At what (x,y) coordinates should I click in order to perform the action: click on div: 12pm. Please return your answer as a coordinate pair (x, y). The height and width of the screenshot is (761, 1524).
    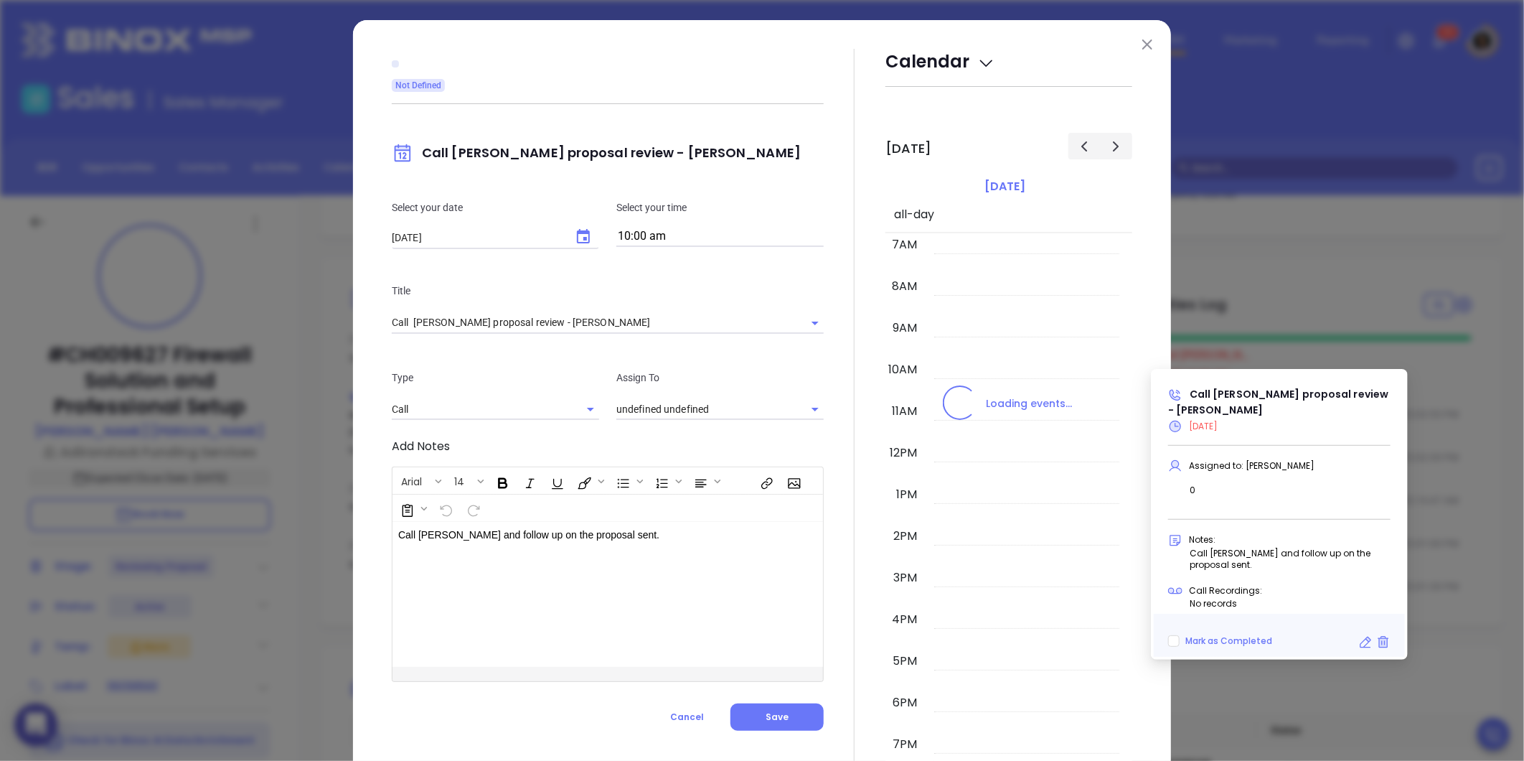
    Looking at the image, I should click on (903, 453).